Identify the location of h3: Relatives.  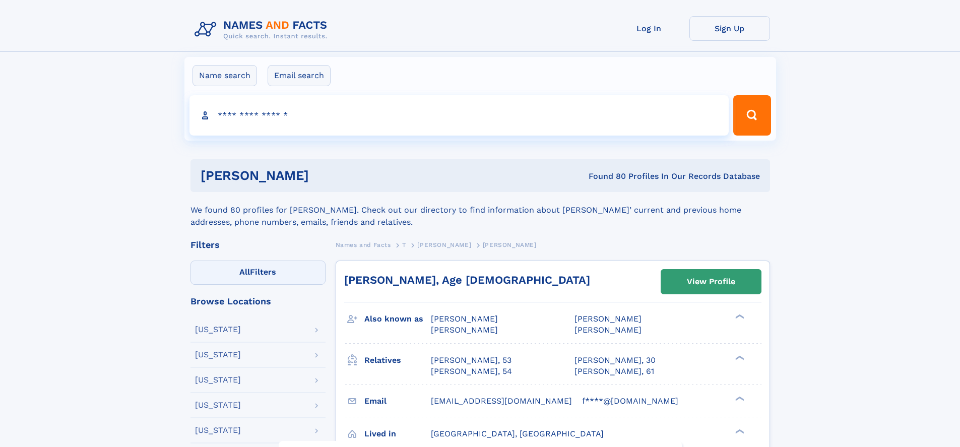
(398, 360).